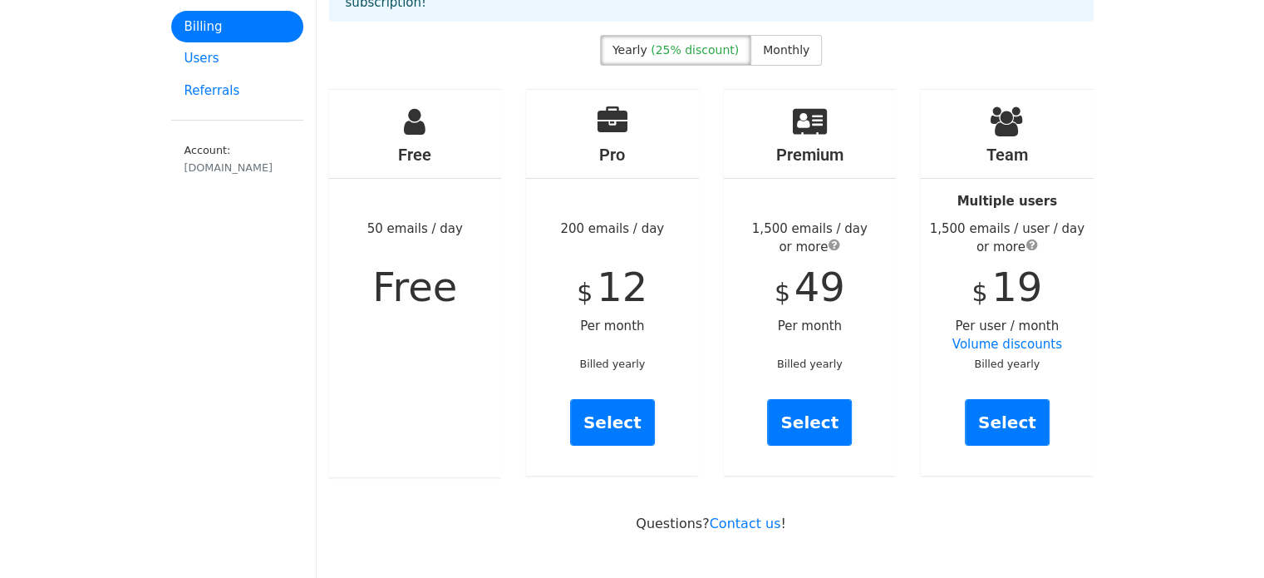 The image size is (1264, 578). What do you see at coordinates (695, 50) in the screenshot?
I see `span: (25% discount)` at bounding box center [695, 50].